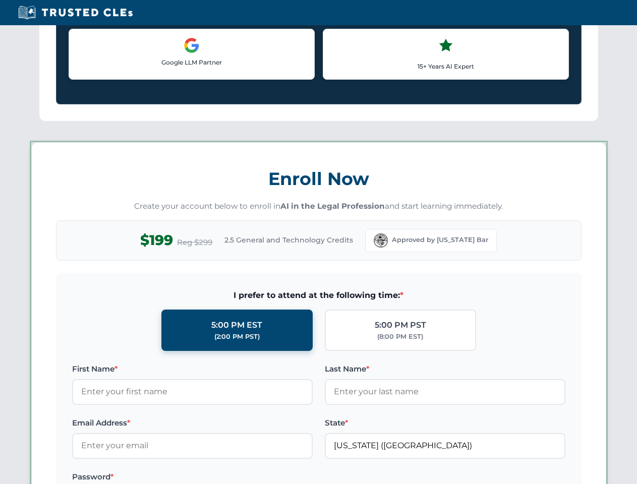 The image size is (637, 484). Describe the element at coordinates (445, 446) in the screenshot. I see `input: Florida (FL)` at that location.